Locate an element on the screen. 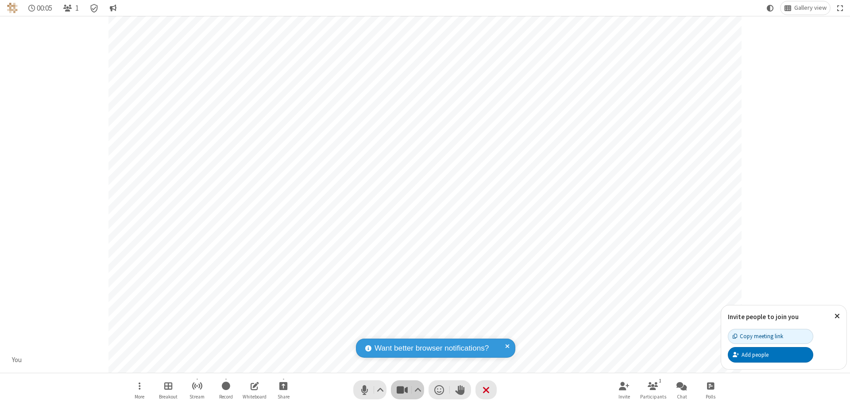  span: Want better browser notifications? is located at coordinates (432, 348).